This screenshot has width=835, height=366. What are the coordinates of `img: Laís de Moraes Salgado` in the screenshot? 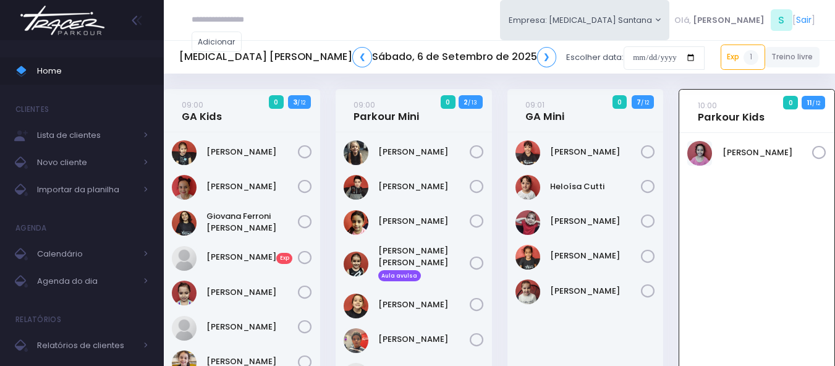 It's located at (356, 306).